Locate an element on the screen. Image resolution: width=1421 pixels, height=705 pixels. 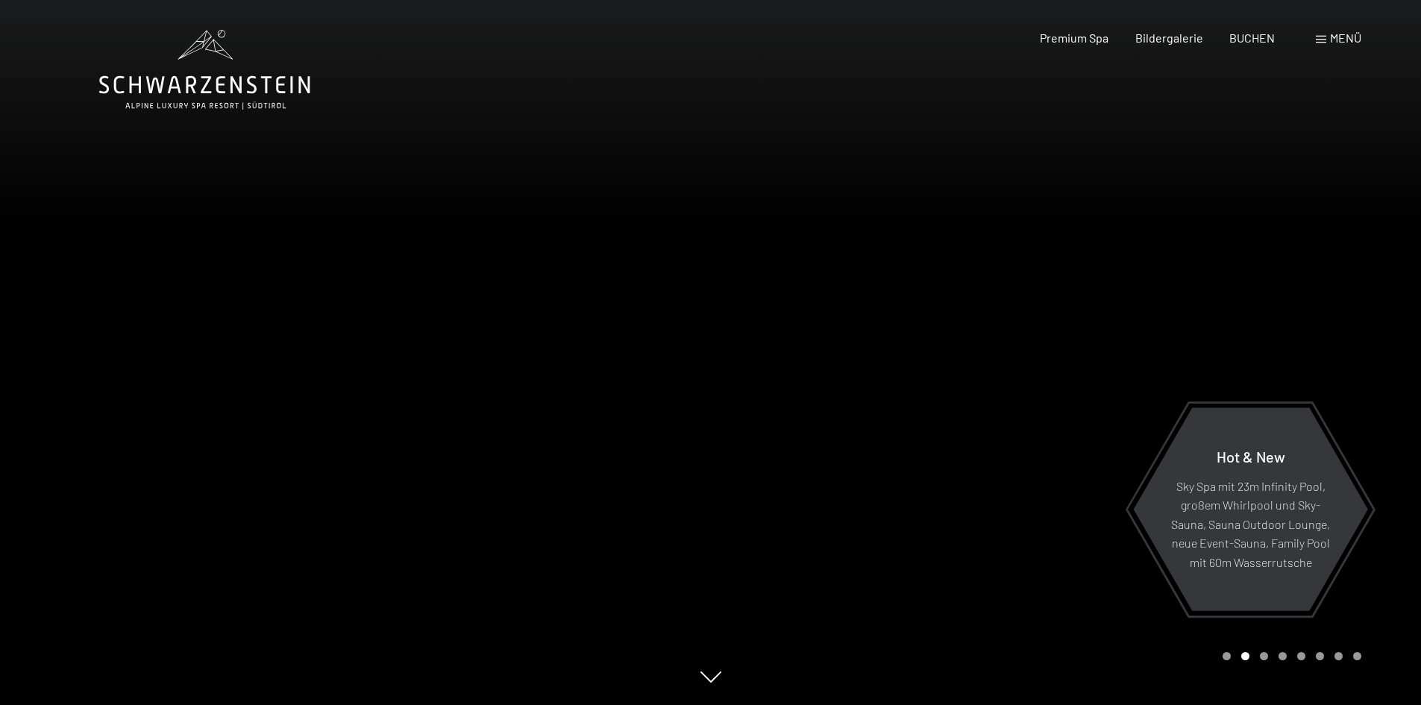
div: Carousel Page 1 is located at coordinates (1227, 656).